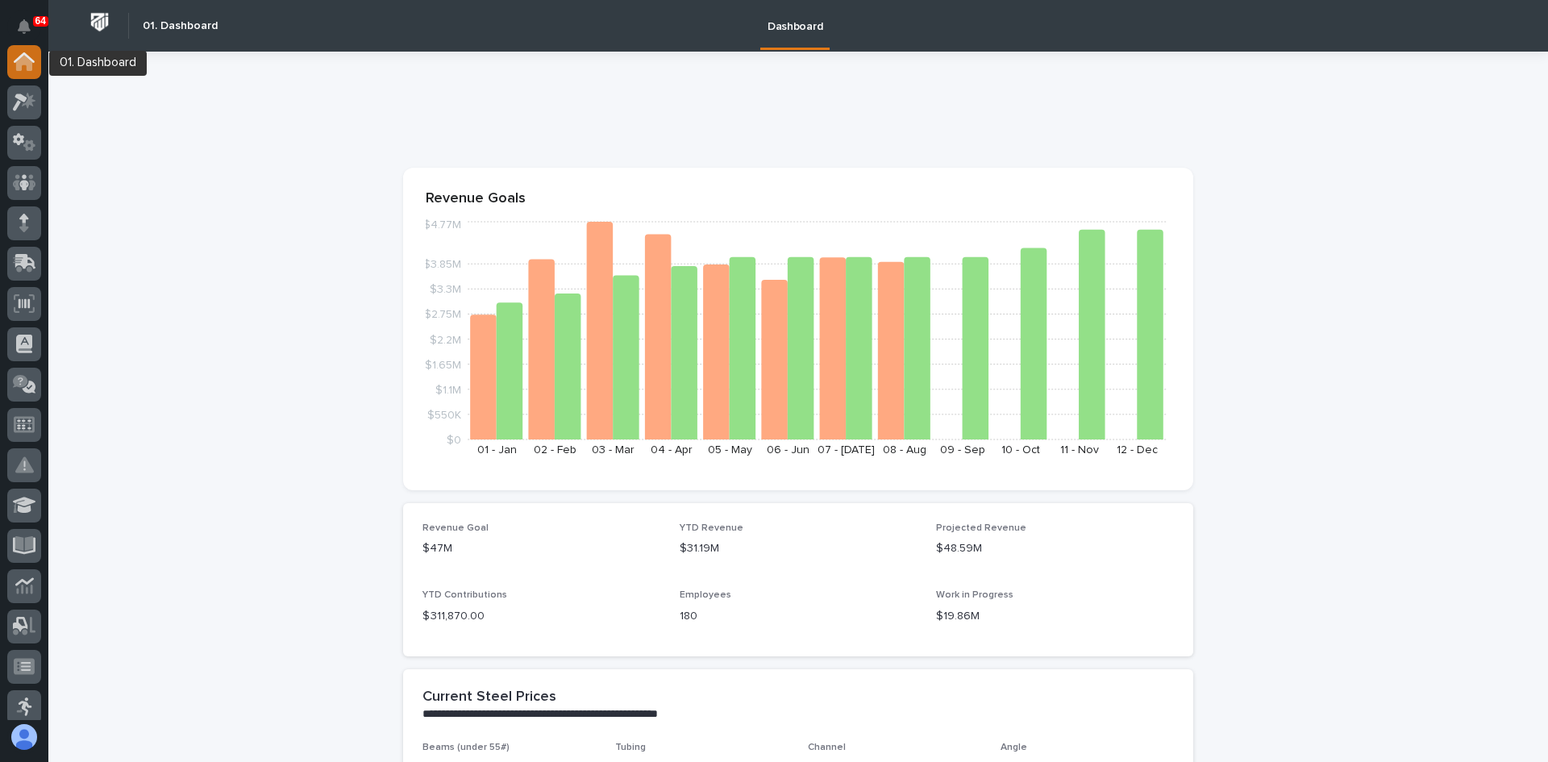  I want to click on p: $19.86M, so click(1054, 616).